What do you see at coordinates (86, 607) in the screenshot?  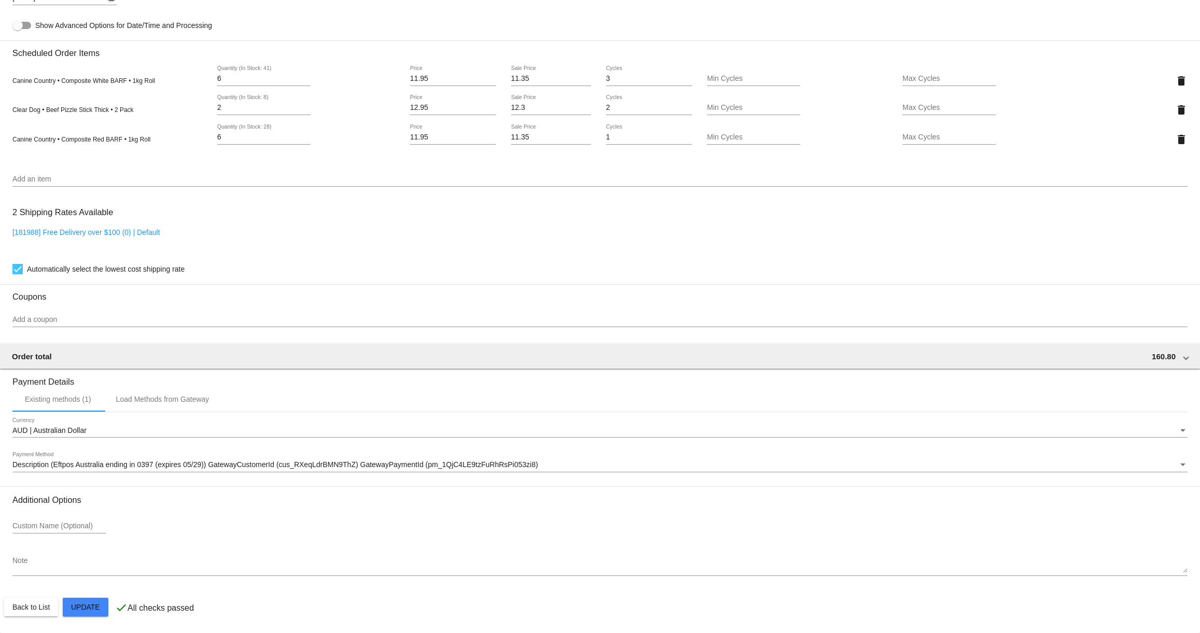 I see `span: Update` at bounding box center [86, 607].